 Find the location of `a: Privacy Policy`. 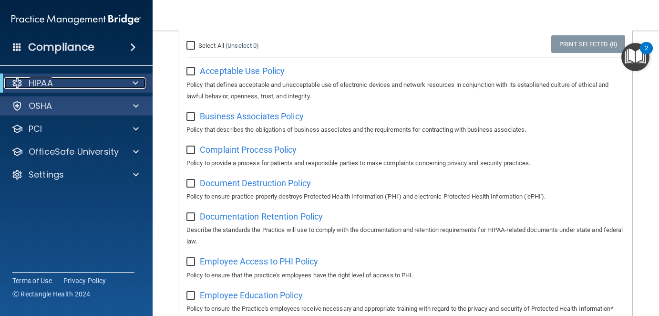

a: Privacy Policy is located at coordinates (85, 280).